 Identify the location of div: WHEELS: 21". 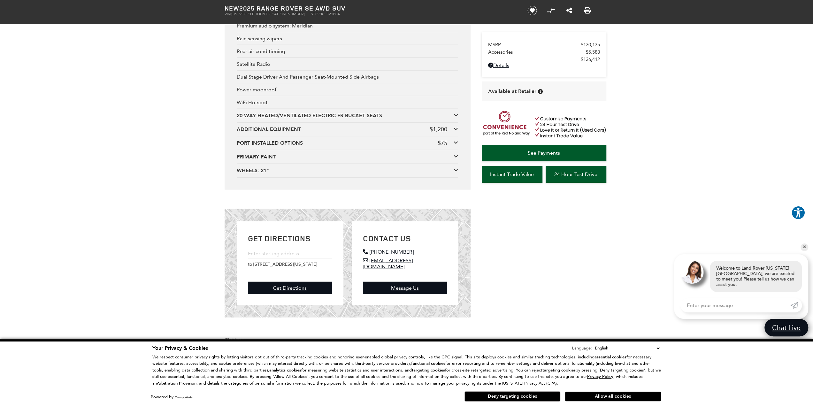
(345, 171).